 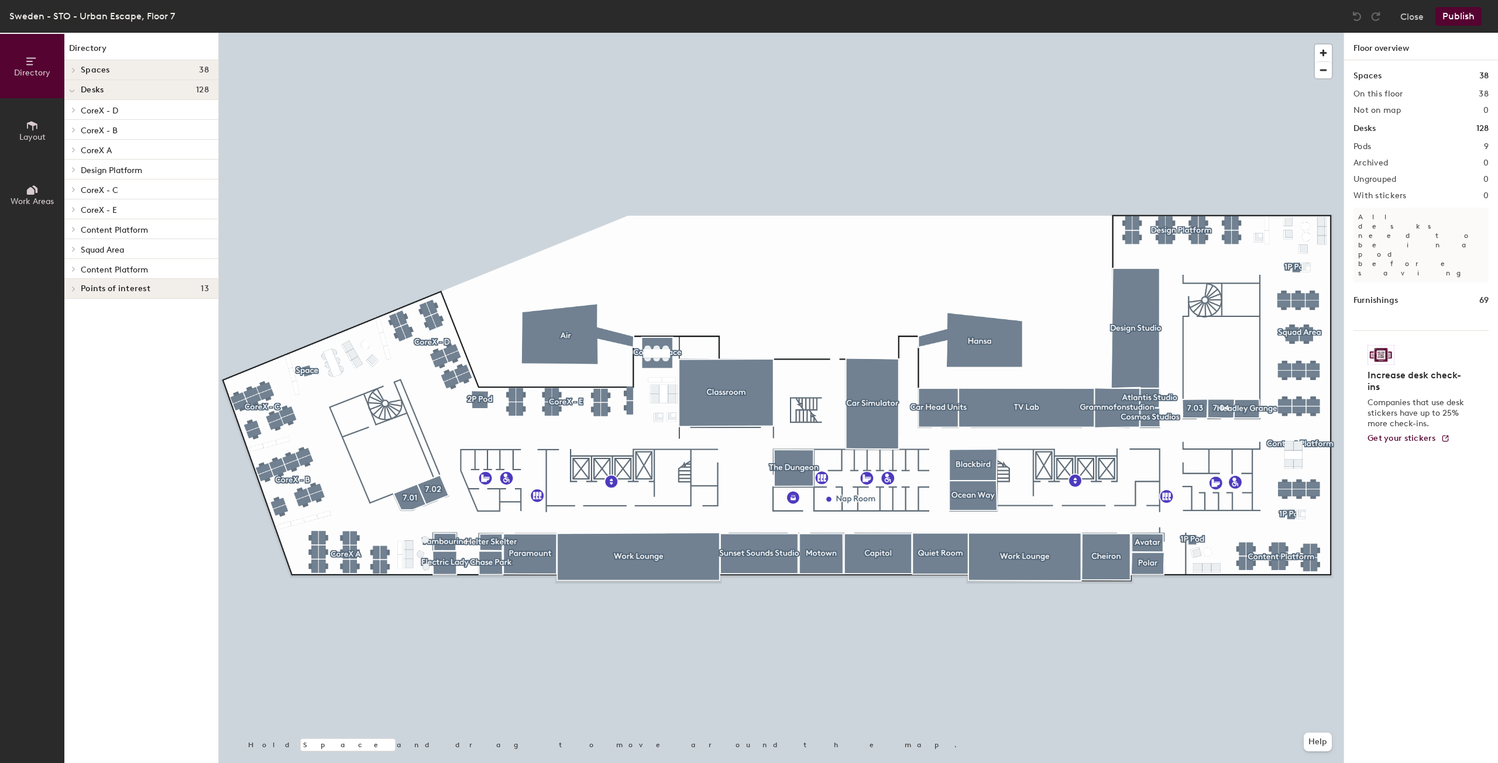 What do you see at coordinates (205, 289) in the screenshot?
I see `span: 13` at bounding box center [205, 289].